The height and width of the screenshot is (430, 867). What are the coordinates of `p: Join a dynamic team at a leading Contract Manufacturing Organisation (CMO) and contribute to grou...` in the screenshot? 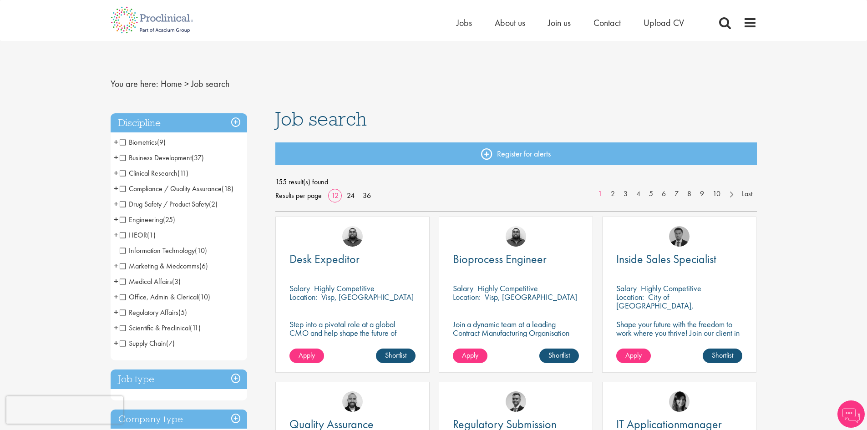 It's located at (516, 341).